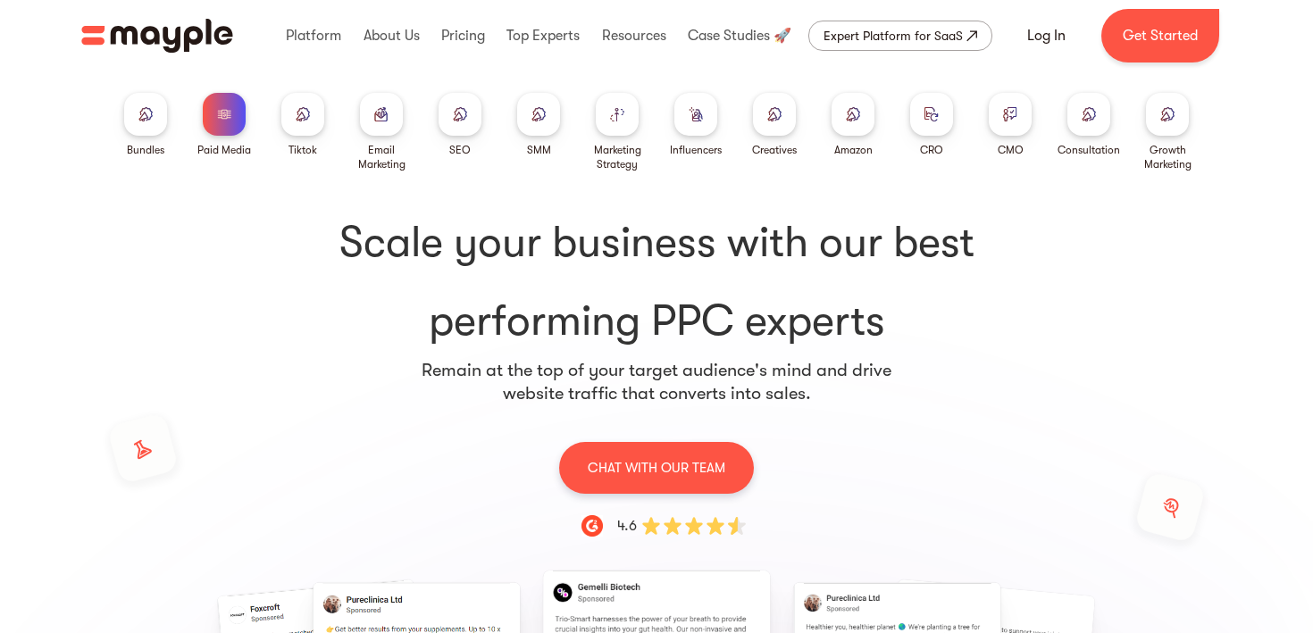  I want to click on a: CRO, so click(932, 125).